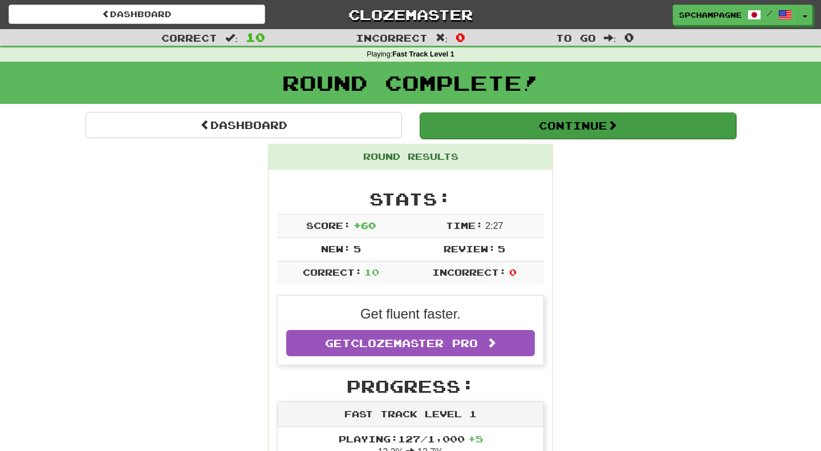 The height and width of the screenshot is (451, 821). What do you see at coordinates (411, 343) in the screenshot?
I see `a: GetClozemaster Pro` at bounding box center [411, 343].